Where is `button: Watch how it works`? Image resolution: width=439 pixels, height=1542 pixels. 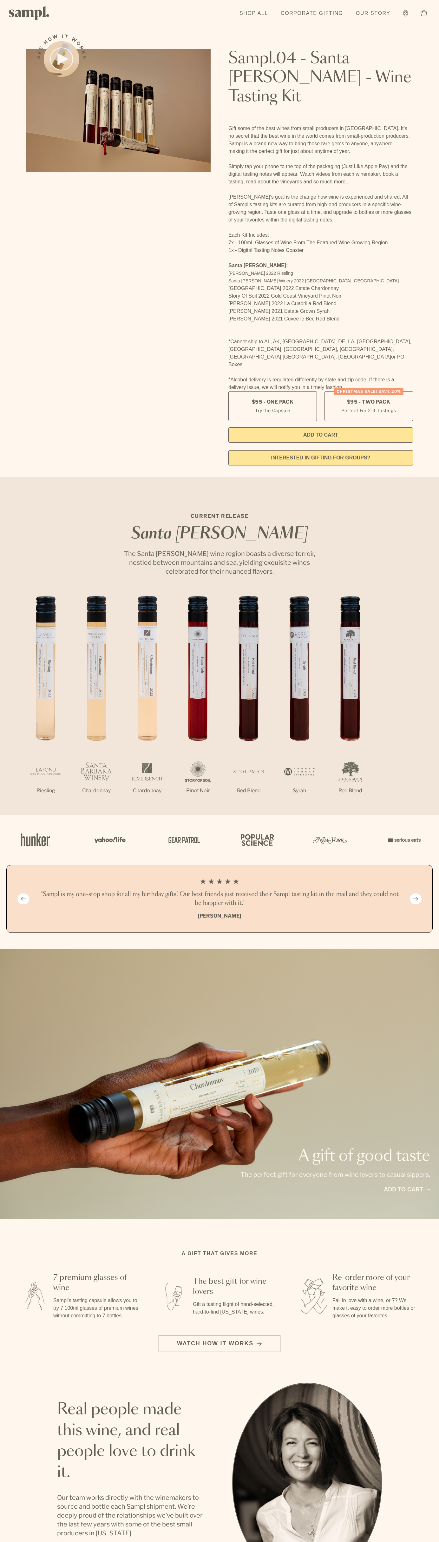
button: Watch how it works is located at coordinates (220, 1343).